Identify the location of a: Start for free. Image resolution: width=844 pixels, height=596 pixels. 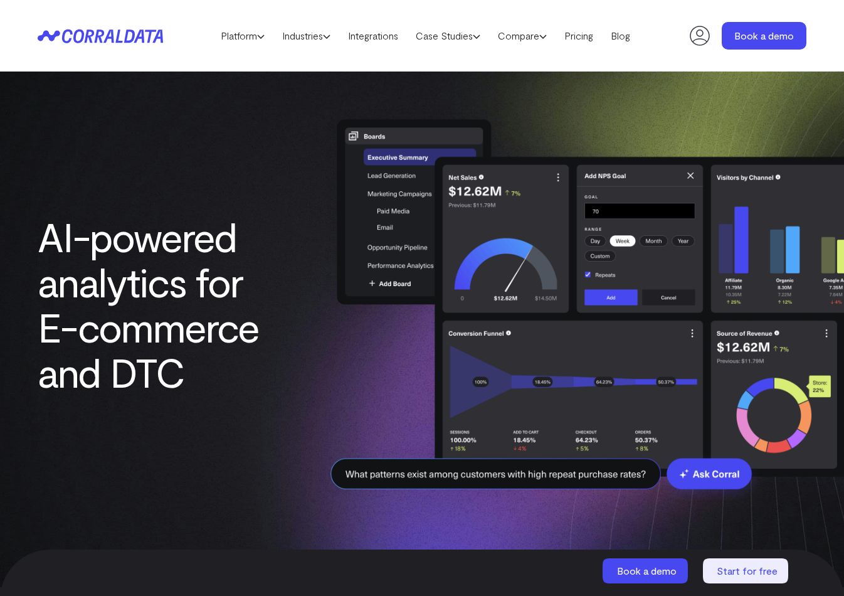
(747, 570).